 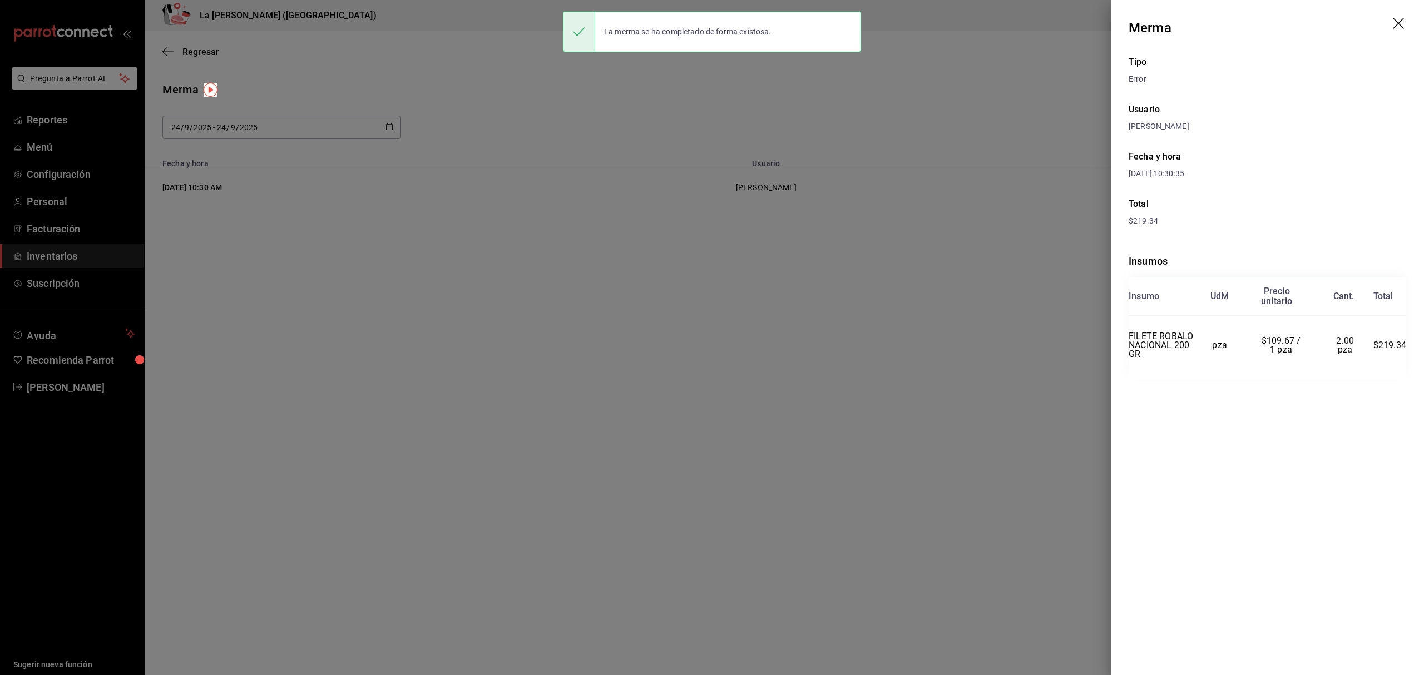 I want to click on td: FILETE ROBALO NACIONAL 200 GR, so click(x=1161, y=345).